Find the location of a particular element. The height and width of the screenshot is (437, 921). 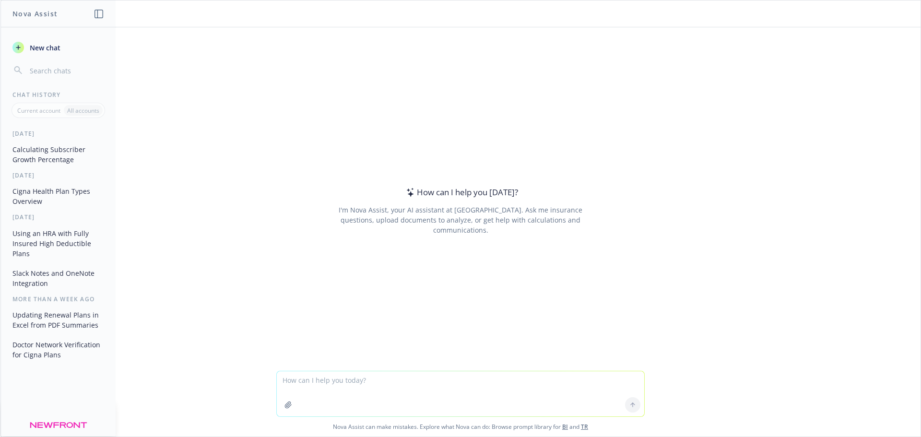

button: Calculating Subscriber Growth Percentage is located at coordinates (58, 154).